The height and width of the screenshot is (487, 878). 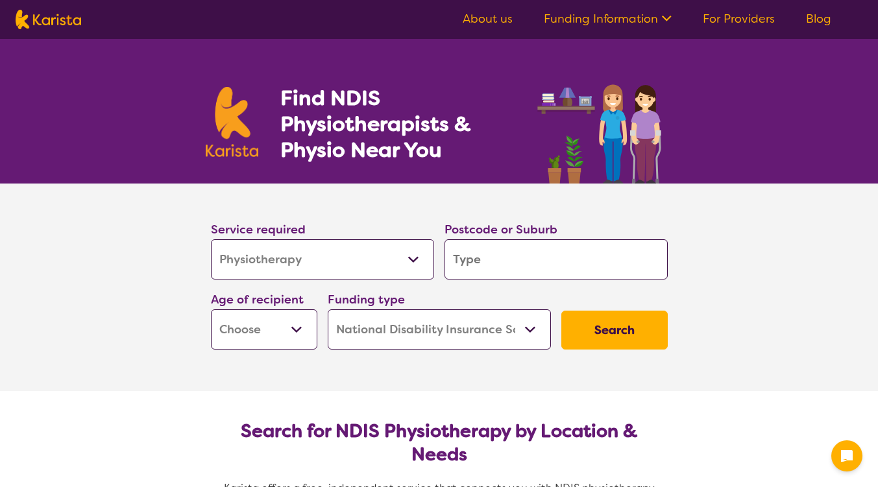 I want to click on label: Age of recipient, so click(x=257, y=300).